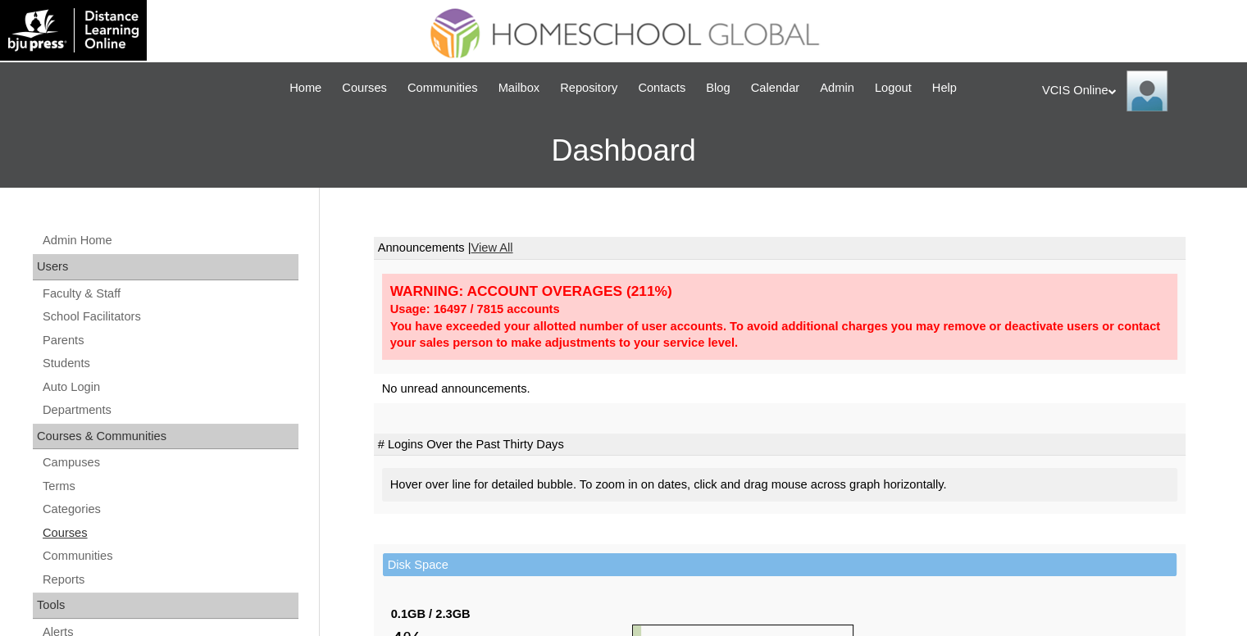  What do you see at coordinates (623, 151) in the screenshot?
I see `h3: Dashboard` at bounding box center [623, 151].